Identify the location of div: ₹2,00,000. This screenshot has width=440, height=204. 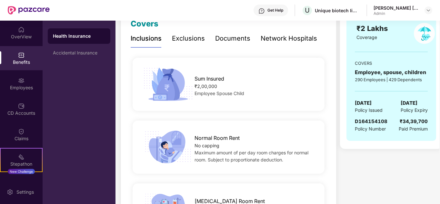
(255, 86).